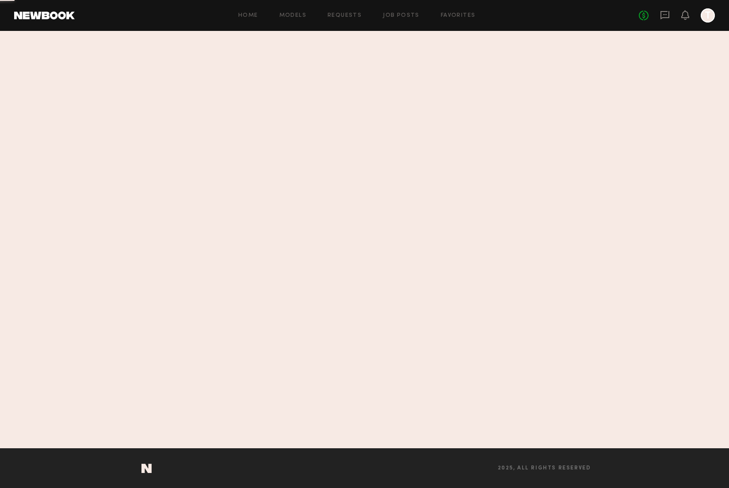 The height and width of the screenshot is (488, 729). What do you see at coordinates (248, 15) in the screenshot?
I see `a: Home` at bounding box center [248, 15].